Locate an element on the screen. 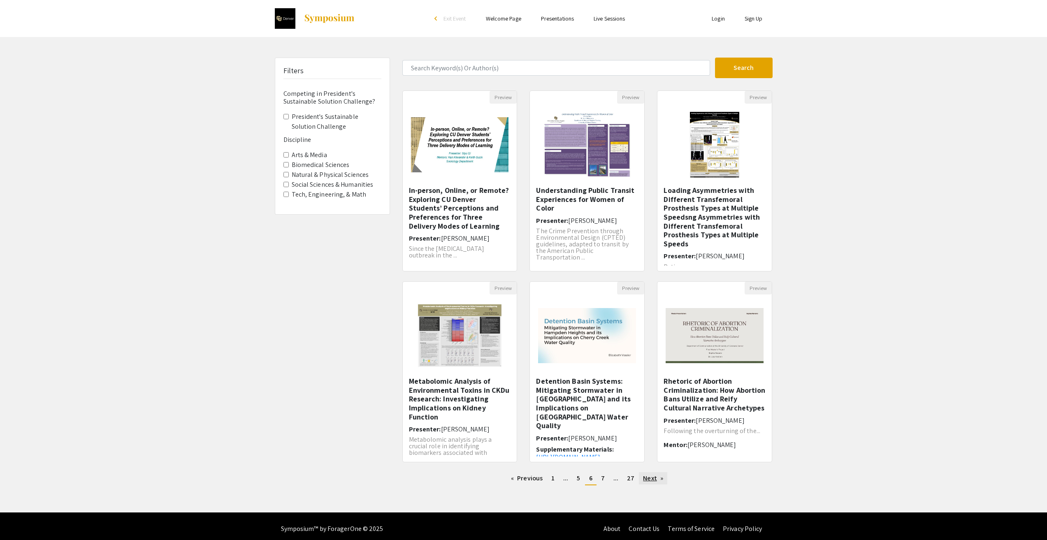 The height and width of the screenshot is (540, 1047). h5: Rhetoric of Abortion Criminalization: How Abortion Bans Utilize and Reify Cultural Narrative Arch... is located at coordinates (715, 395).